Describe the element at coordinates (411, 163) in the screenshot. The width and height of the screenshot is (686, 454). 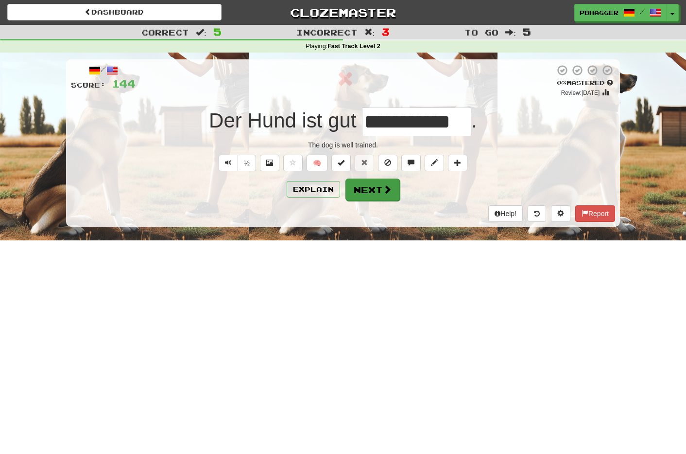
I see `button: Discuss sentence (alt+u)` at that location.